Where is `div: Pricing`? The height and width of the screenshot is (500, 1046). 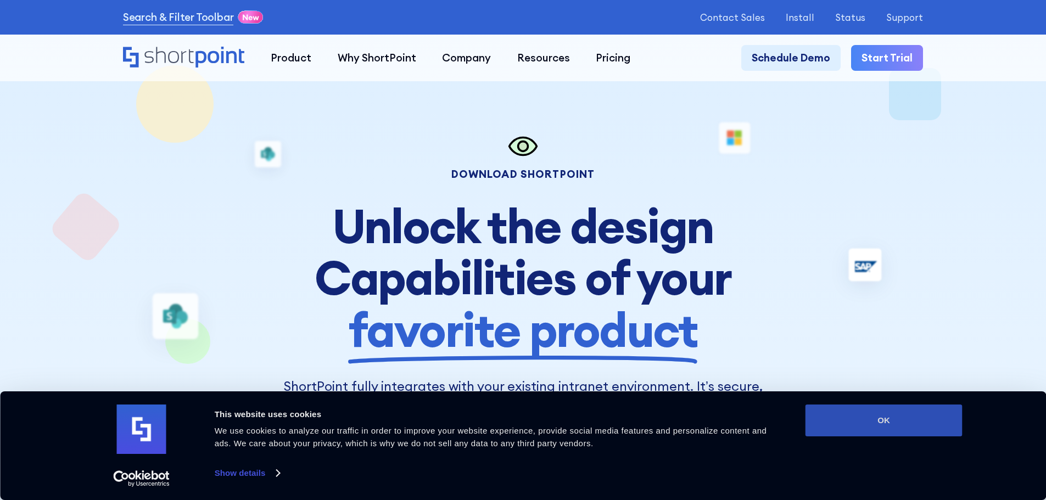
div: Pricing is located at coordinates (613, 58).